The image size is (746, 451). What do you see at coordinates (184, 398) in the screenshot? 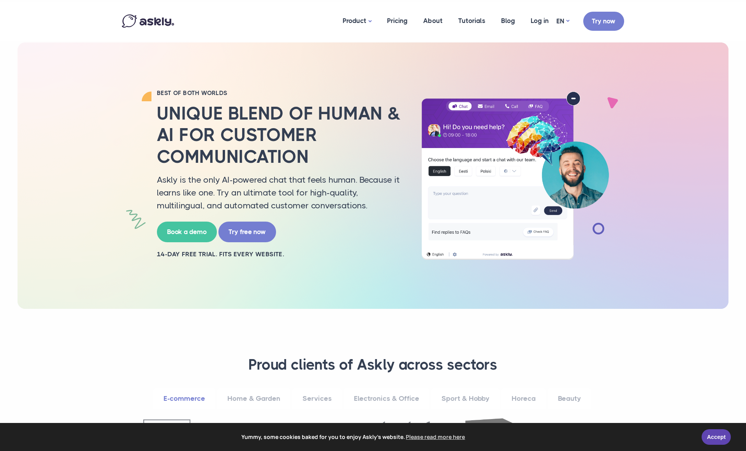
I see `a: E-commerce` at bounding box center [184, 398].